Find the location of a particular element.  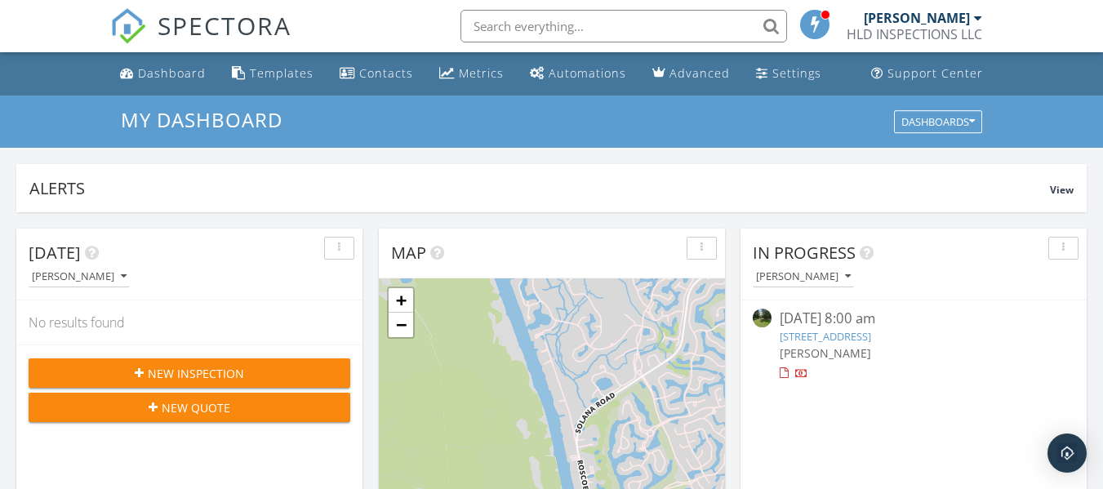

a: Automations (Basic) is located at coordinates (578, 73).